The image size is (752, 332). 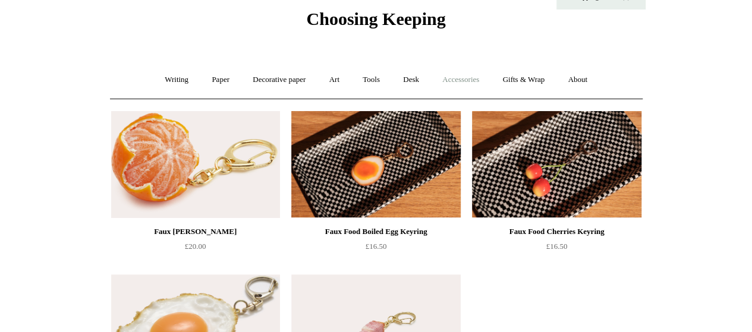 I want to click on a: Faux Food Cherries Keyring Faux Food Cherries Keyring, so click(x=557, y=165).